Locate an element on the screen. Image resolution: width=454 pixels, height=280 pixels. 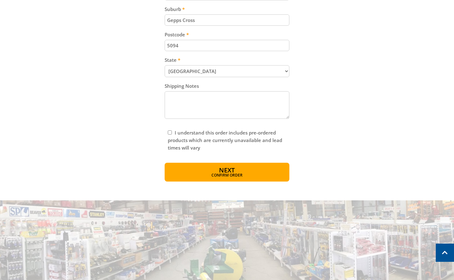
span: Next is located at coordinates (227, 170).